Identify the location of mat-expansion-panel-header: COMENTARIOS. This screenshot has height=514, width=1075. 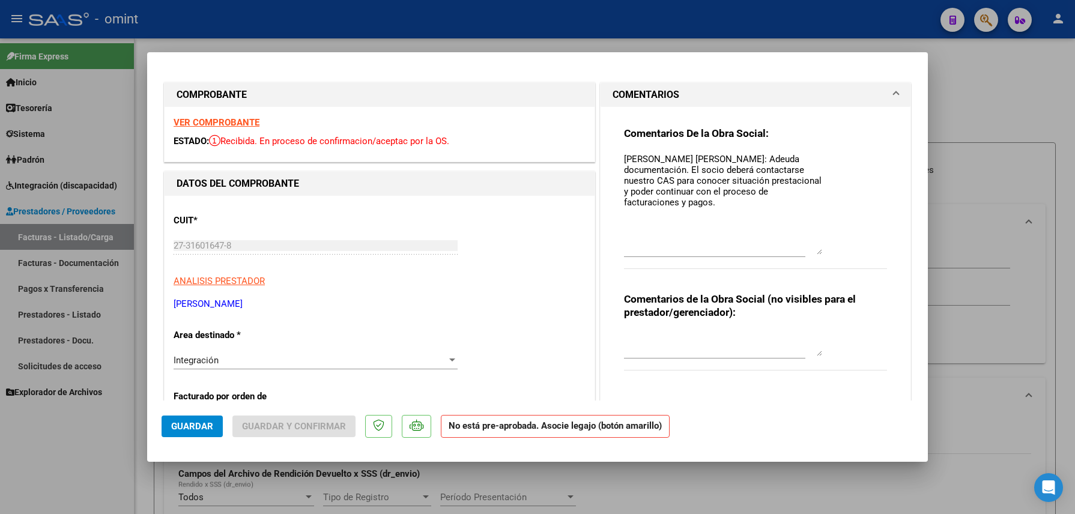
(756, 95).